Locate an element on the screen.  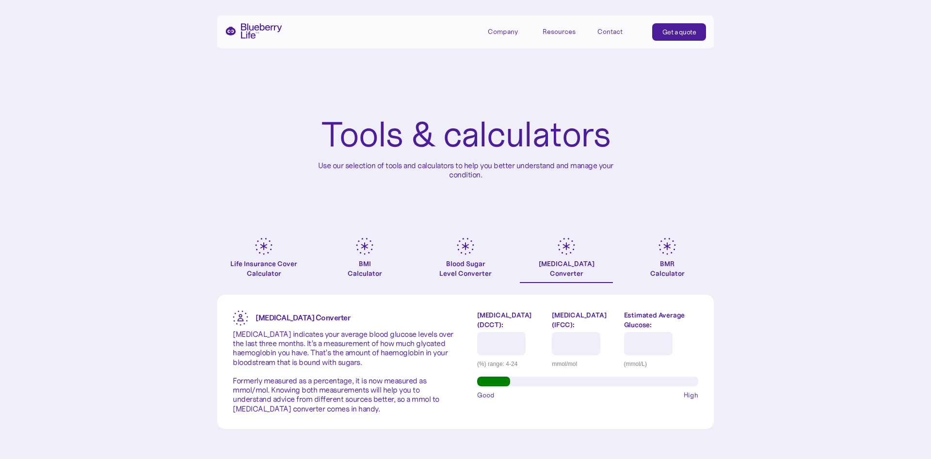
a: home is located at coordinates (254, 31).